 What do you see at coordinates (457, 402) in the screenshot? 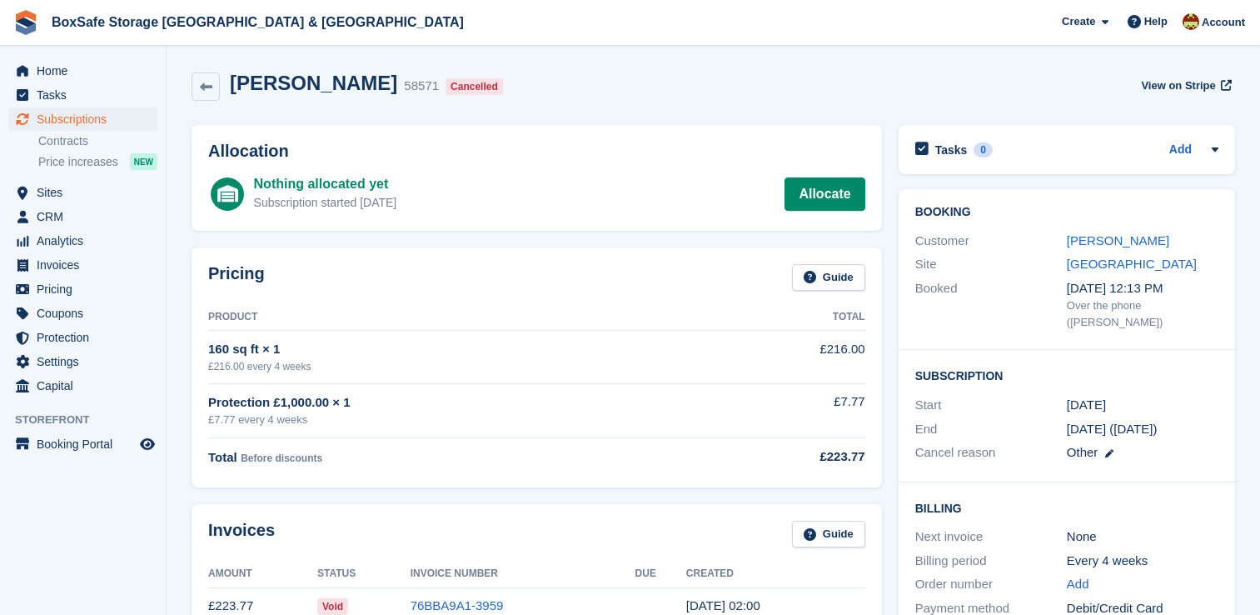
I see `div: Protection £1,000.00 × 1` at bounding box center [457, 402].